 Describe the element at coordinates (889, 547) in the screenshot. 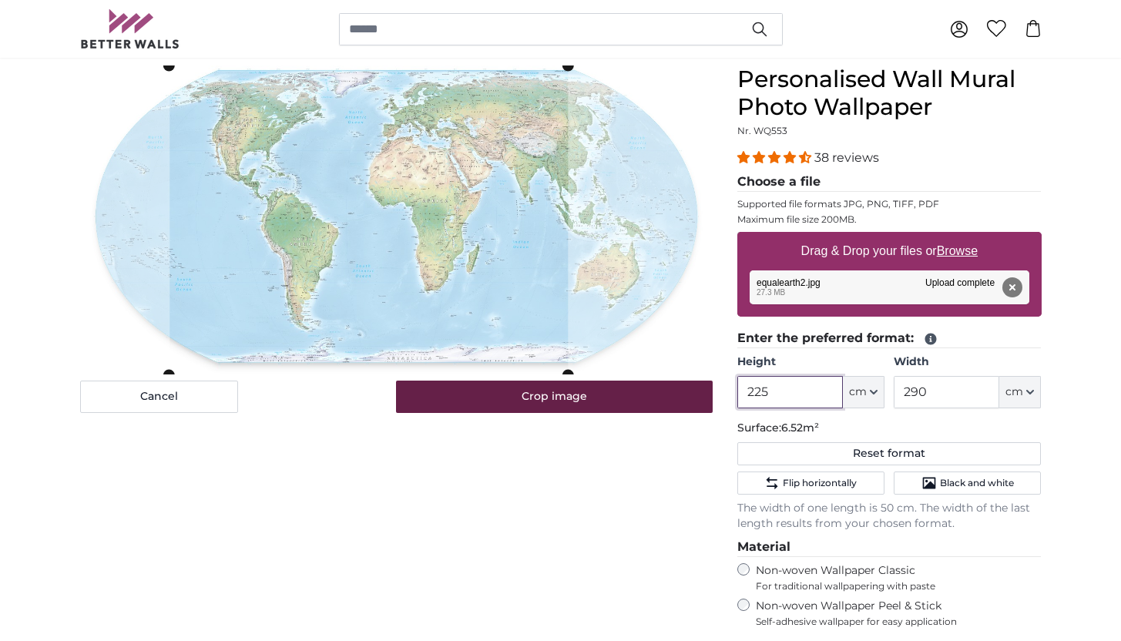

I see `legend: Material` at that location.